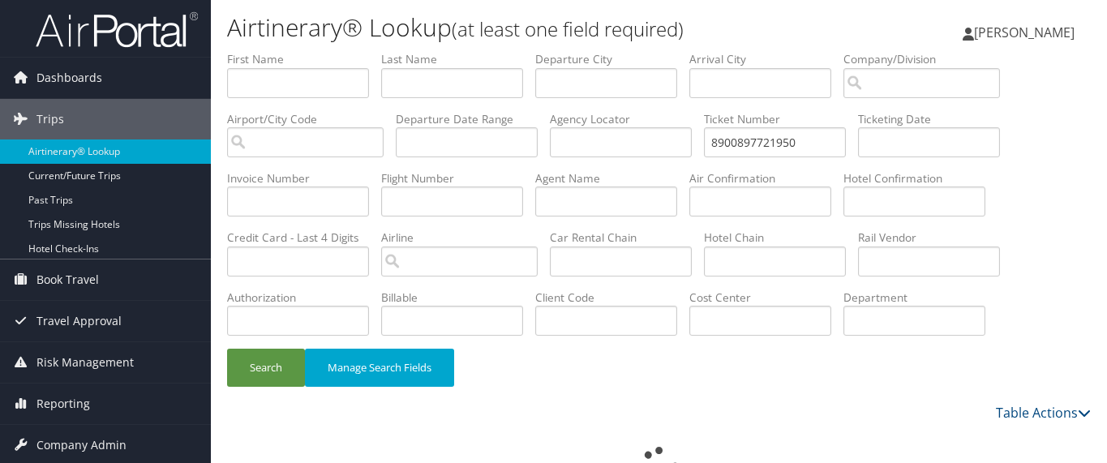 Image resolution: width=1107 pixels, height=463 pixels. I want to click on label: Departure Date Range, so click(473, 119).